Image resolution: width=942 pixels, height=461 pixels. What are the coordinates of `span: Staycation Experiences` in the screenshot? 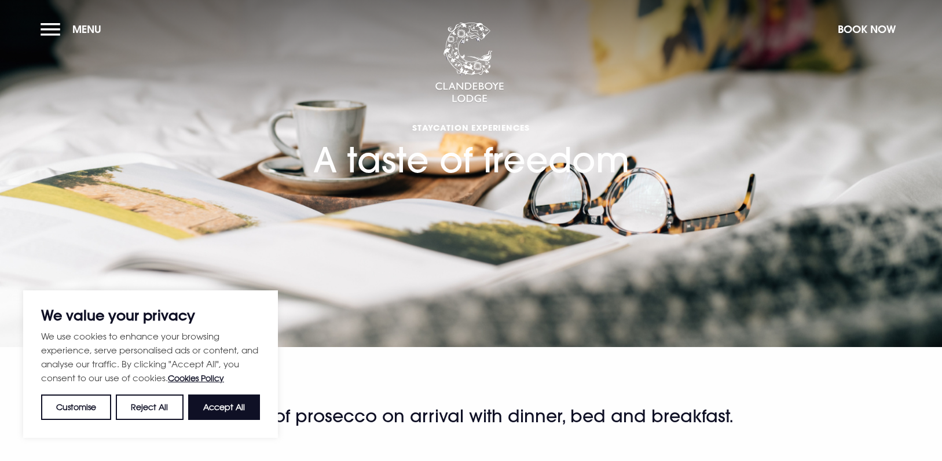 It's located at (471, 127).